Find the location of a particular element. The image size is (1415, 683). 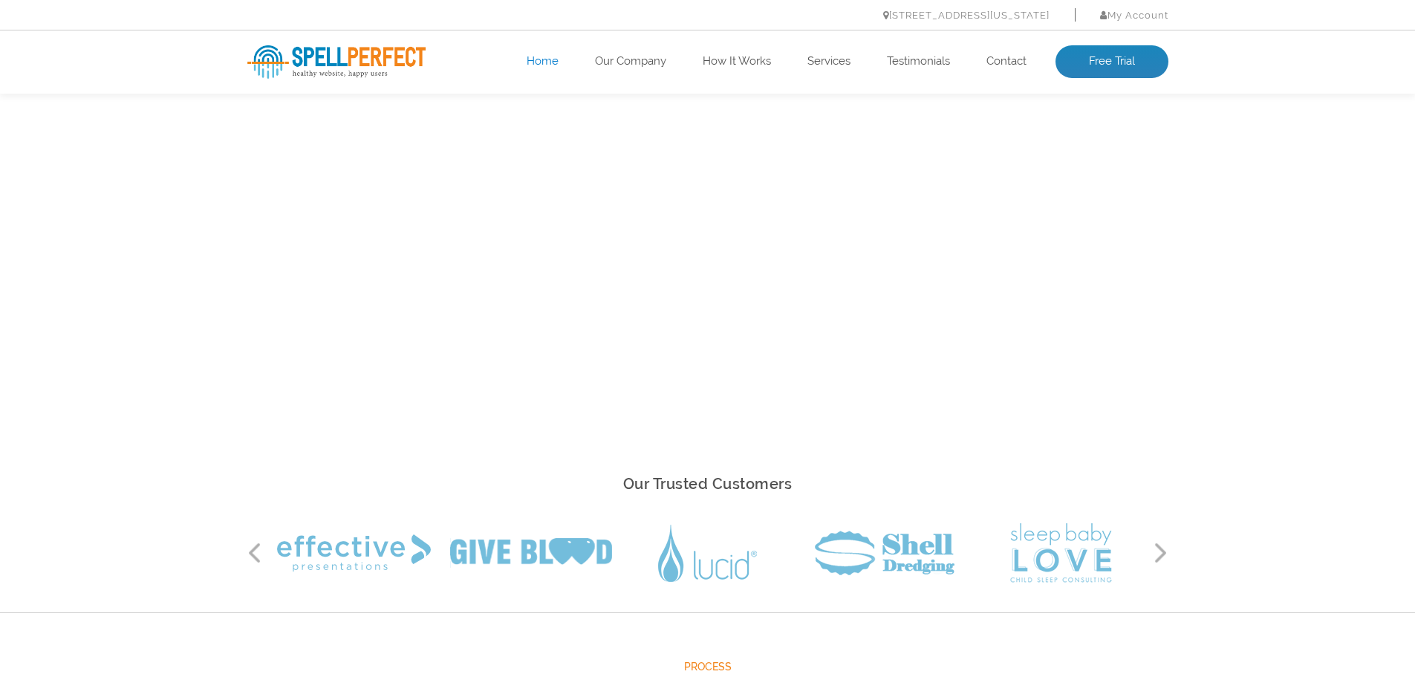

h2: Our Trusted Customers is located at coordinates (708, 484).